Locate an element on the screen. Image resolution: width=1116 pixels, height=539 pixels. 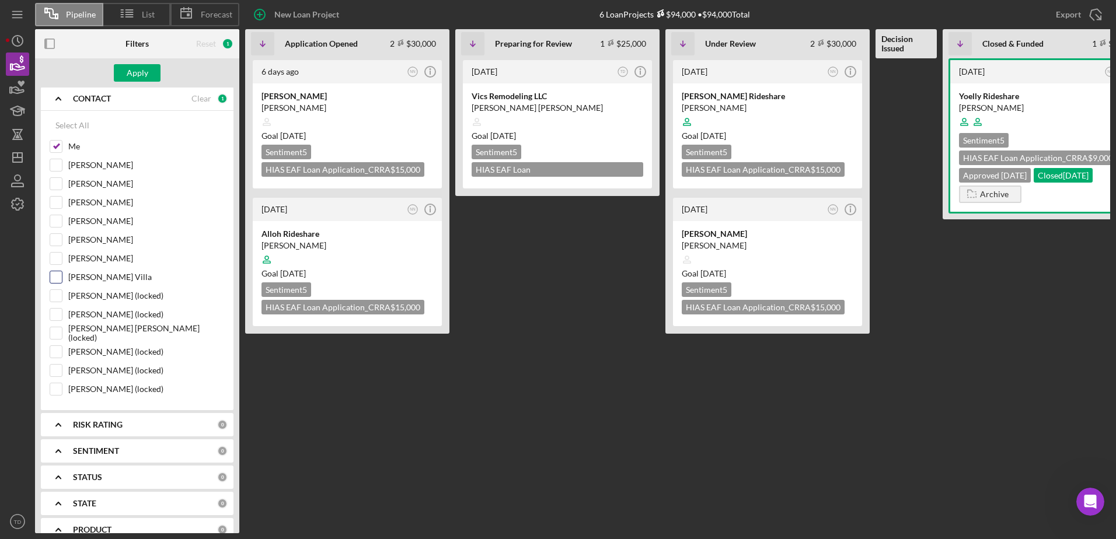
button: Export is located at coordinates (1076, 15).